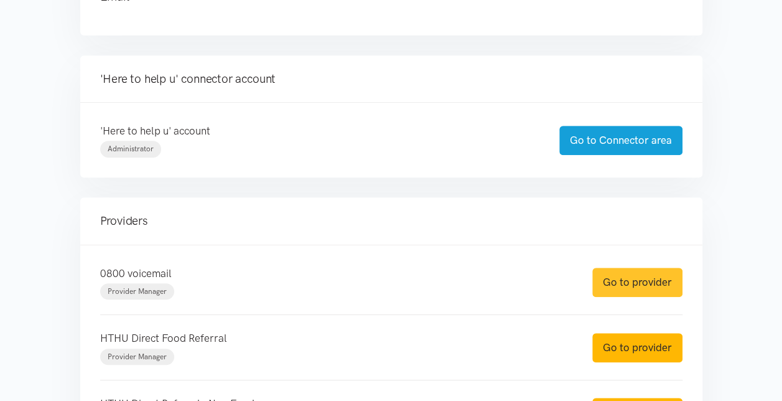 The width and height of the screenshot is (782, 401). I want to click on h4: 'Here to help u' connector account, so click(391, 79).